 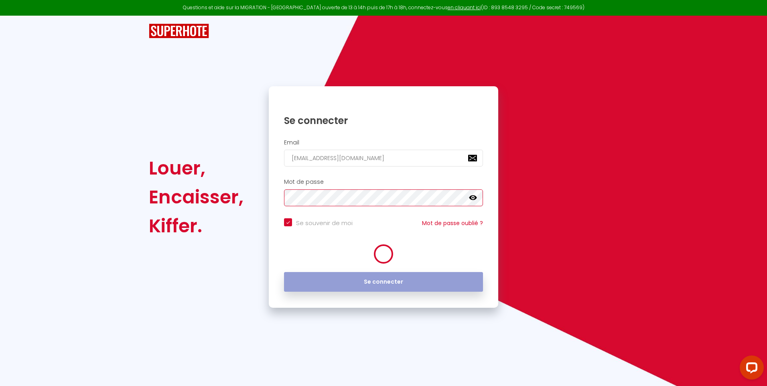 I want to click on button: Open LiveChat chat widget, so click(x=18, y=15).